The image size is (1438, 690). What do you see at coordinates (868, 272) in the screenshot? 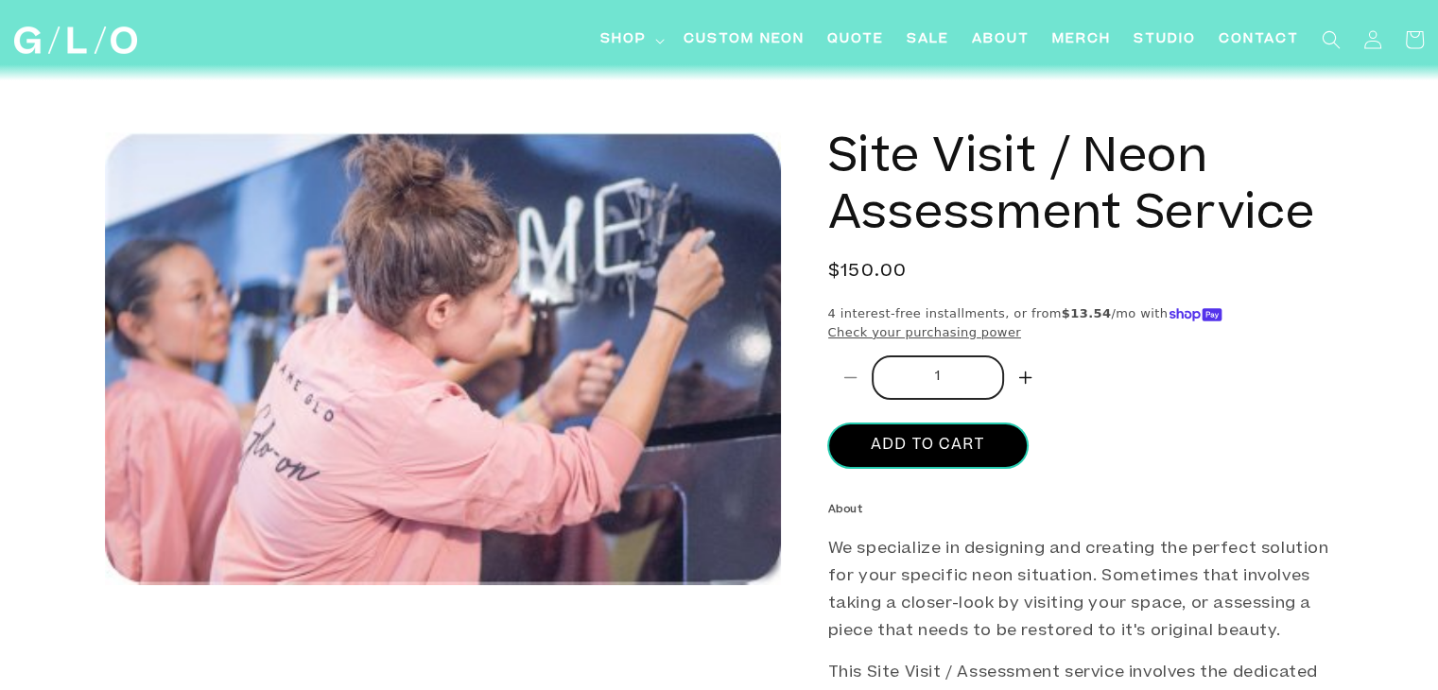
I see `span: $150.00` at bounding box center [868, 272].